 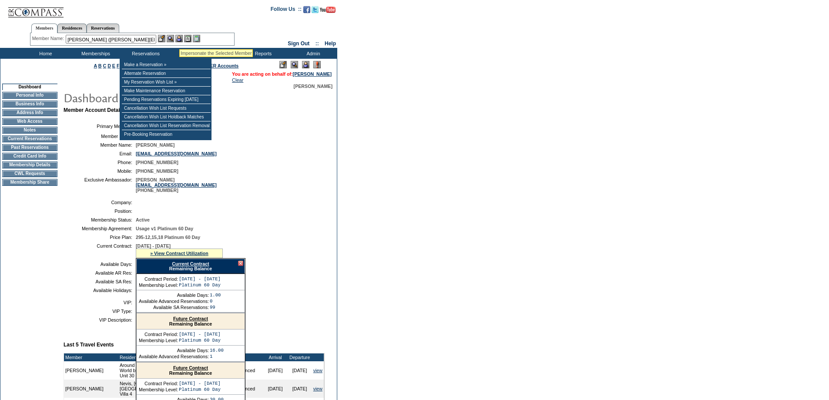 I want to click on td: Make a Reservation », so click(x=166, y=65).